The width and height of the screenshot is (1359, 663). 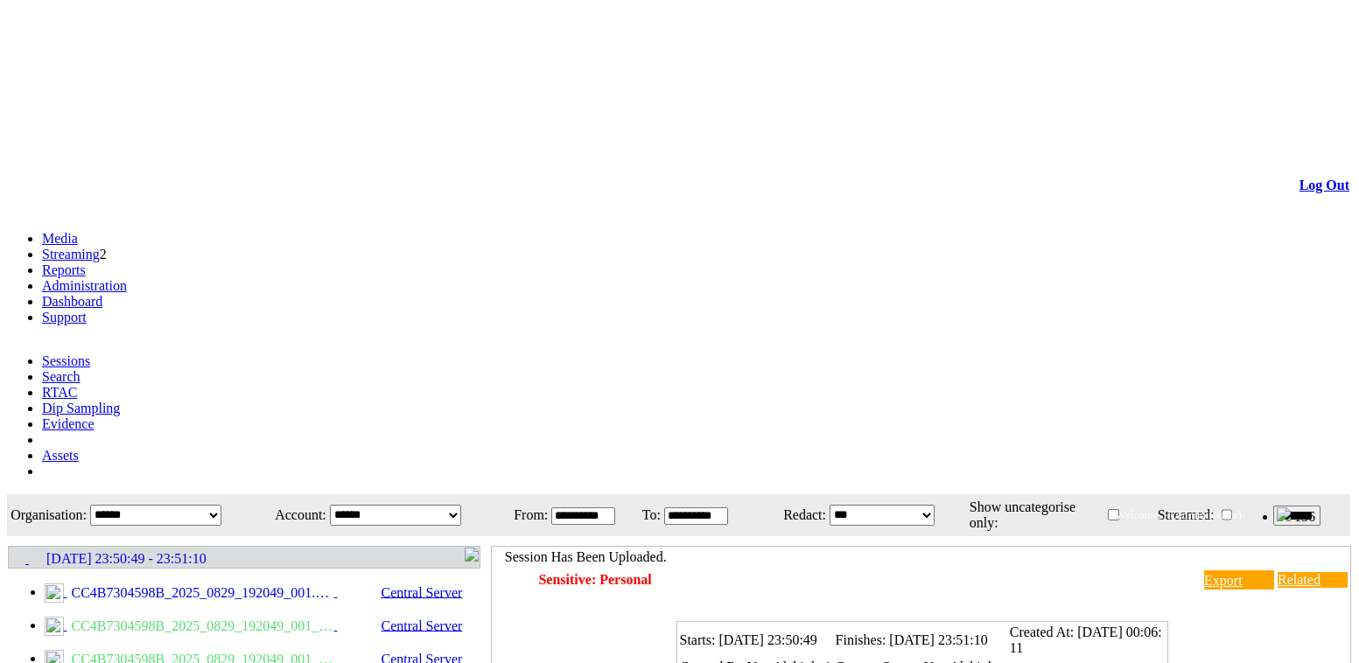 I want to click on span: Created At:, so click(x=1042, y=632).